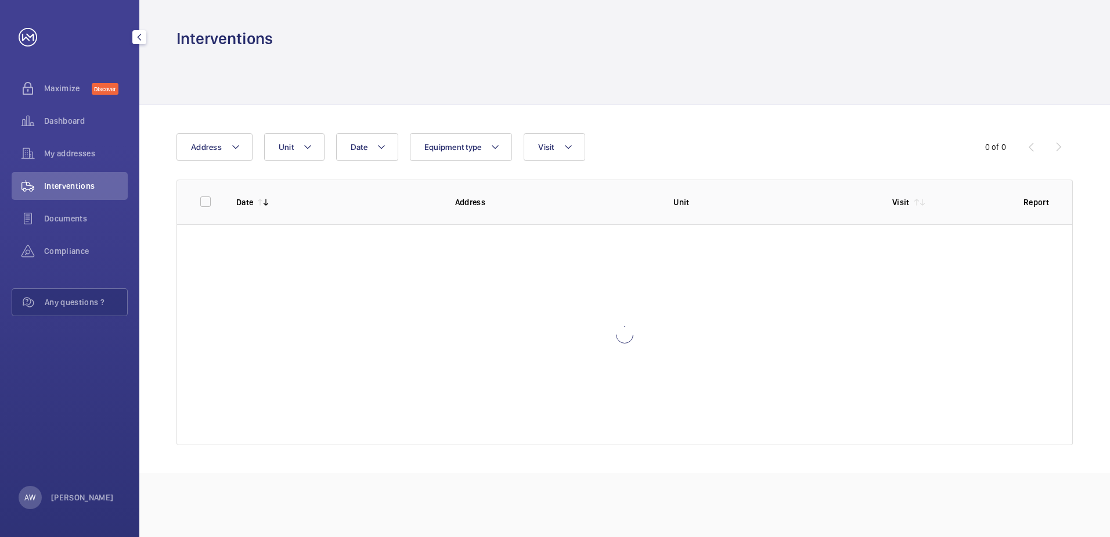 The height and width of the screenshot is (537, 1110). What do you see at coordinates (30, 497) in the screenshot?
I see `p: AW` at bounding box center [30, 497].